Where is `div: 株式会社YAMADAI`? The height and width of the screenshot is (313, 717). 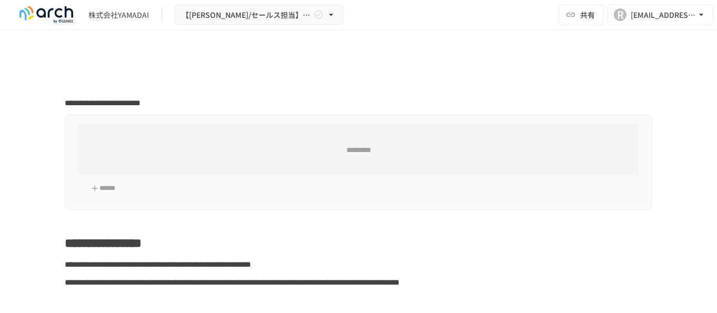 div: 株式会社YAMADAI is located at coordinates (118, 15).